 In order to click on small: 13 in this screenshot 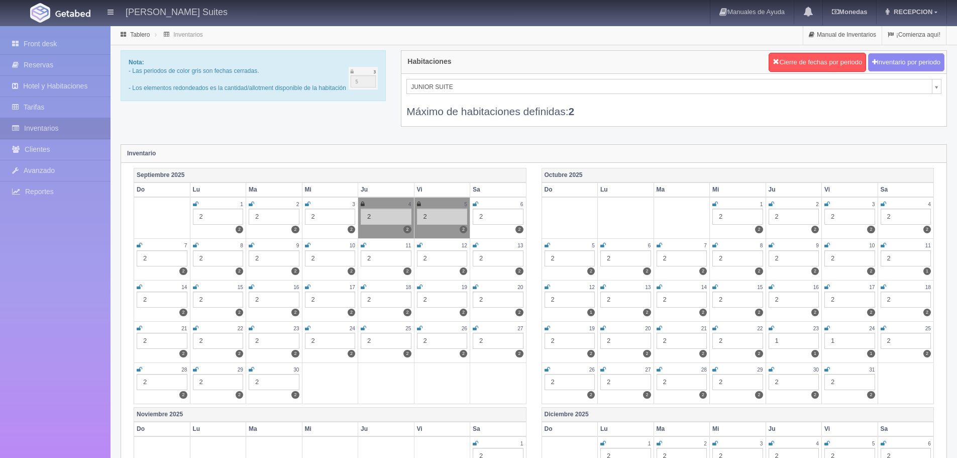, I will do `click(520, 245)`.